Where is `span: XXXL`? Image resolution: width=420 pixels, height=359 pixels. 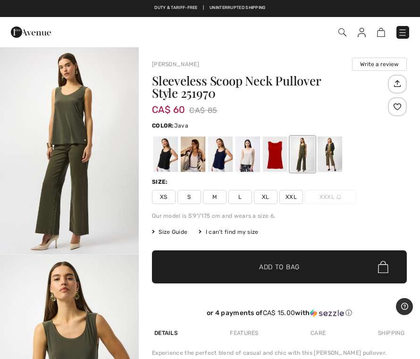 span: XXXL is located at coordinates (330, 197).